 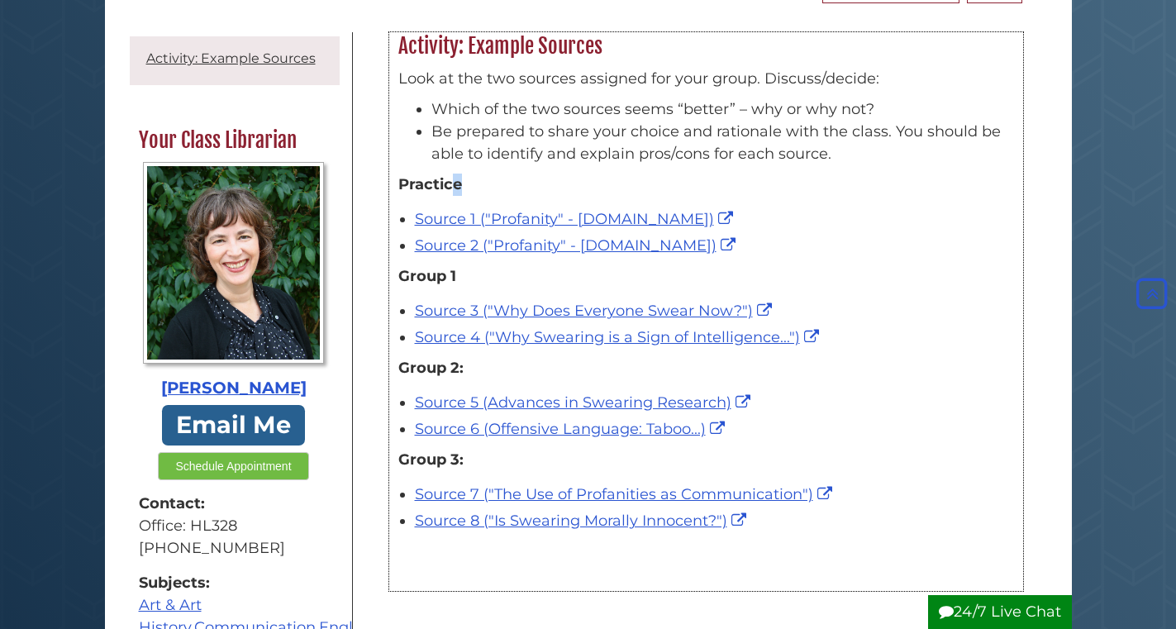 What do you see at coordinates (706, 46) in the screenshot?
I see `h2: Activity: Example Sources` at bounding box center [706, 46].